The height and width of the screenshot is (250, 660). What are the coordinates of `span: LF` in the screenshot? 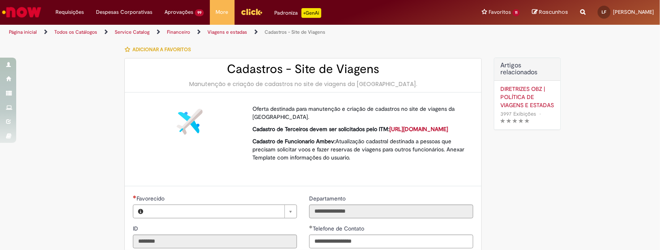 It's located at (604, 12).